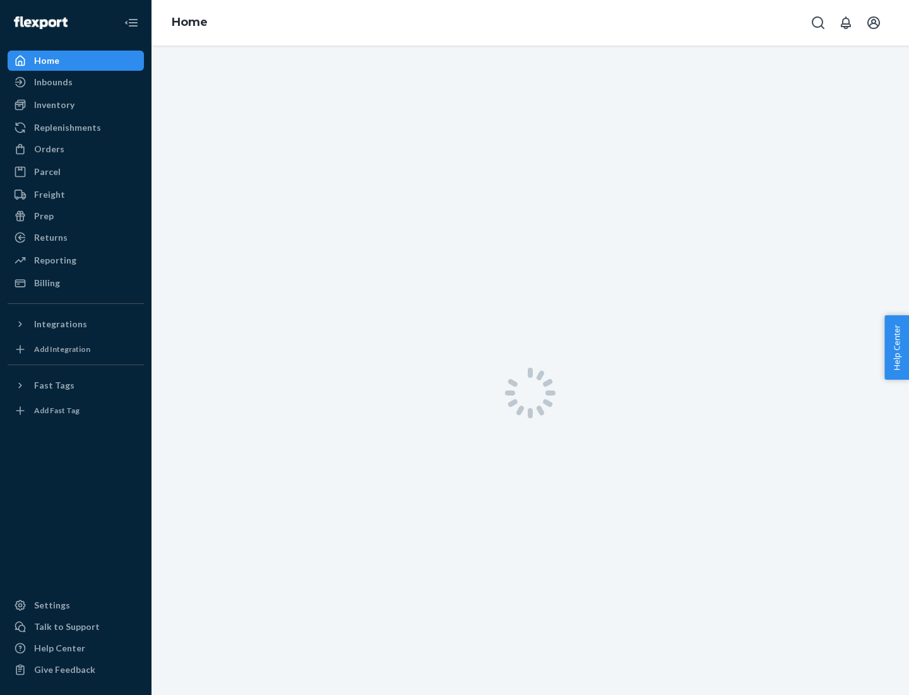 This screenshot has width=909, height=695. Describe the element at coordinates (76, 385) in the screenshot. I see `button: Fast Tags` at that location.